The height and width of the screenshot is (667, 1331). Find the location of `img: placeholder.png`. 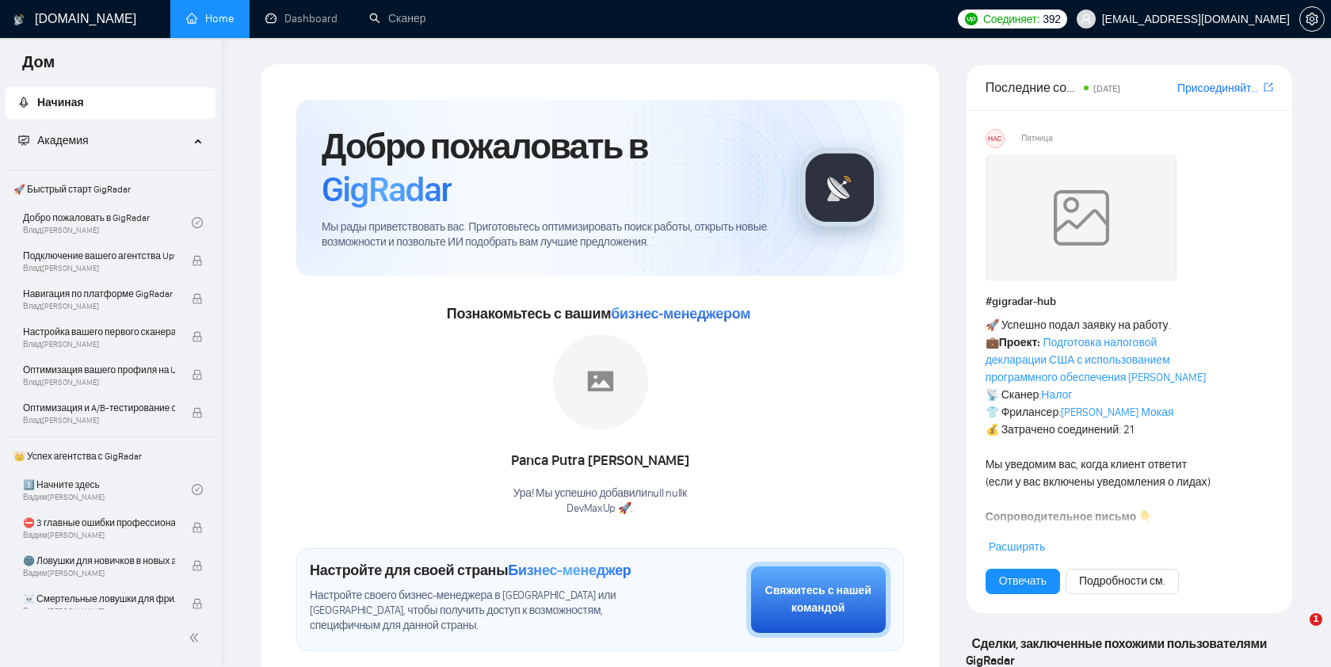

img: placeholder.png is located at coordinates (601, 382).